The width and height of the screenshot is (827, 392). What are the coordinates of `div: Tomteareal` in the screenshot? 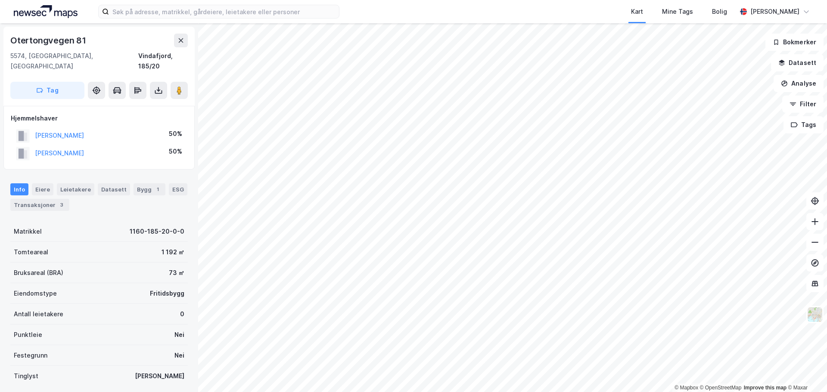 It's located at (31, 252).